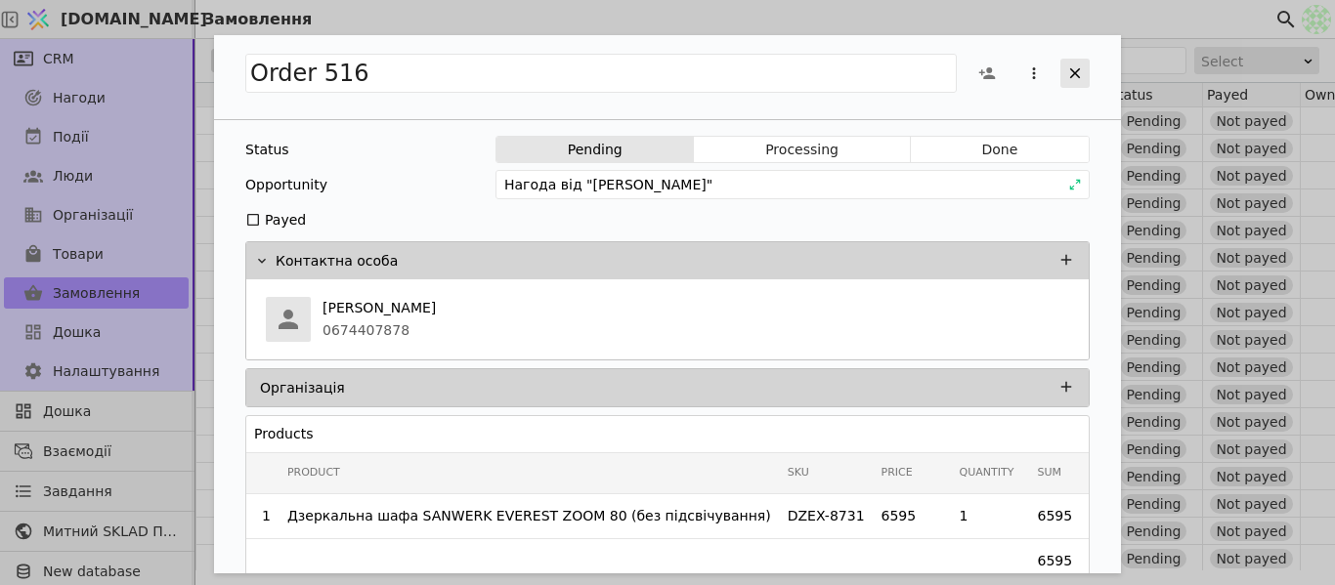 Image resolution: width=1335 pixels, height=585 pixels. I want to click on button: Done, so click(999, 149).